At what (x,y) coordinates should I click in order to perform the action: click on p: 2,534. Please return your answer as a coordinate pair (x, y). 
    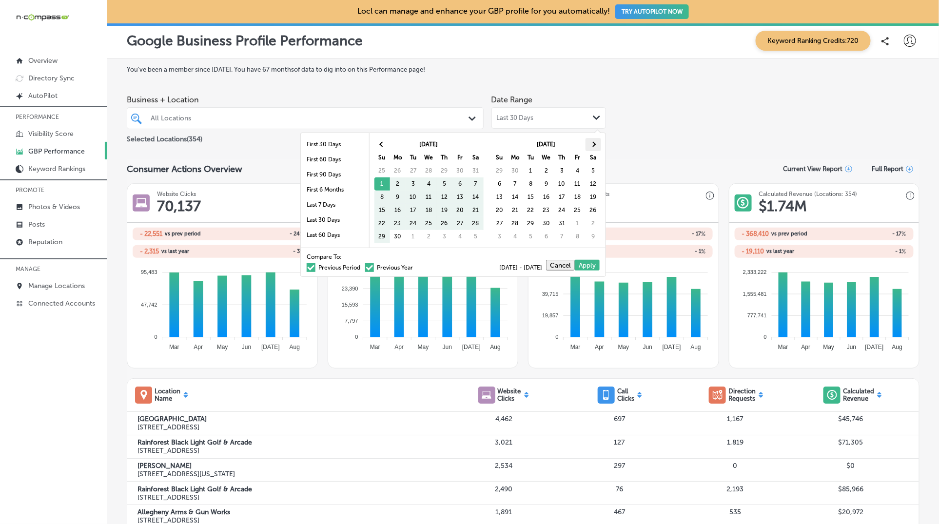
    Looking at the image, I should click on (503, 465).